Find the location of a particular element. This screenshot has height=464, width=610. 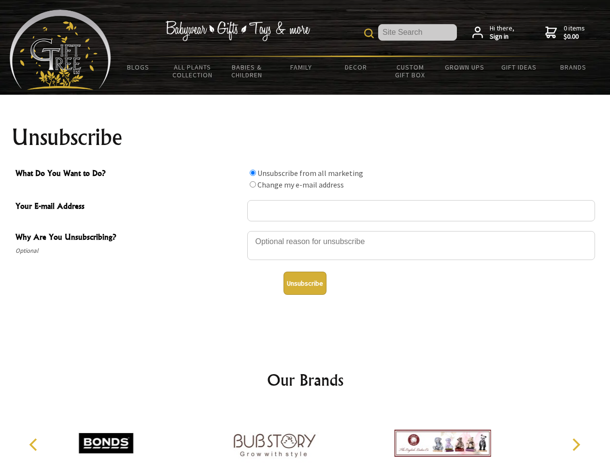

a: All Plants Collection is located at coordinates (193, 71).